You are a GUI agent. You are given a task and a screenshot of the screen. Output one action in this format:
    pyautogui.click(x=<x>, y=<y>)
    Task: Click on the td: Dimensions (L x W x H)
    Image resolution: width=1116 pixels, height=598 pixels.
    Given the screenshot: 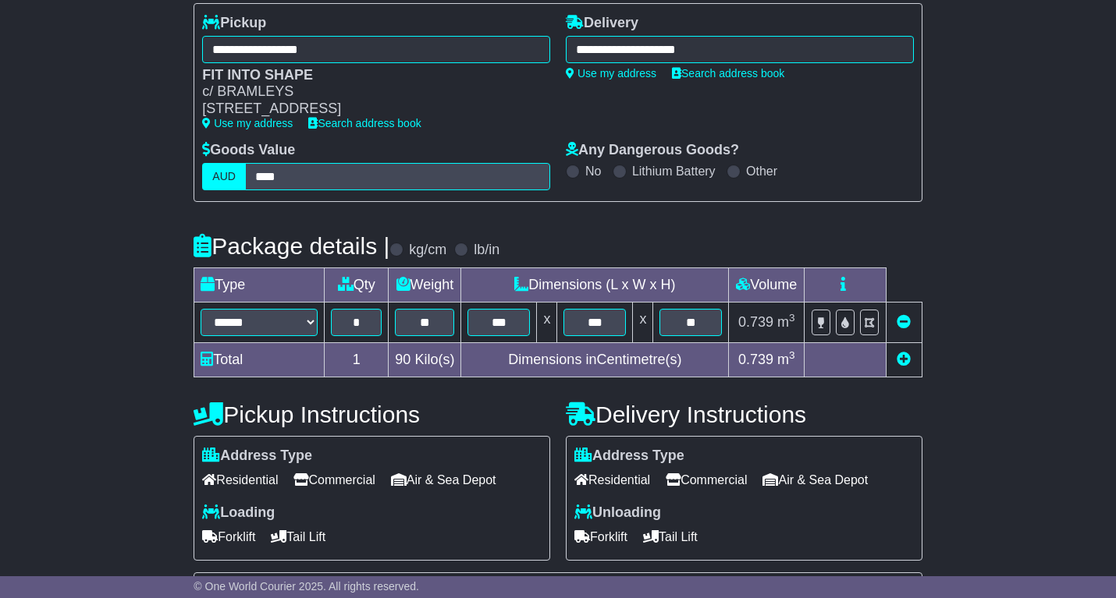 What is the action you would take?
    pyautogui.click(x=595, y=285)
    